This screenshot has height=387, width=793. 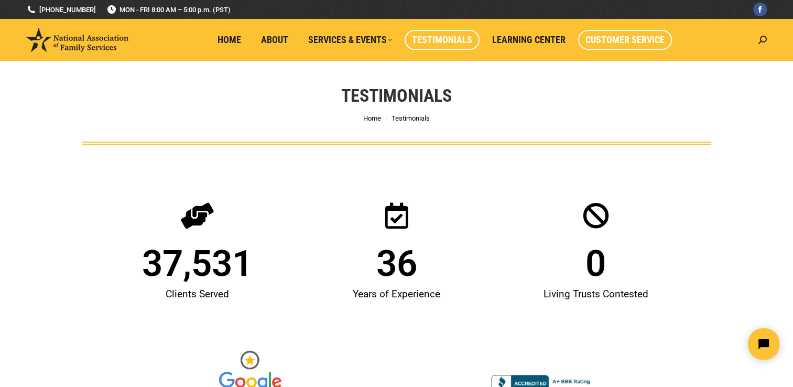 I want to click on div: Years of Experience, so click(x=397, y=294).